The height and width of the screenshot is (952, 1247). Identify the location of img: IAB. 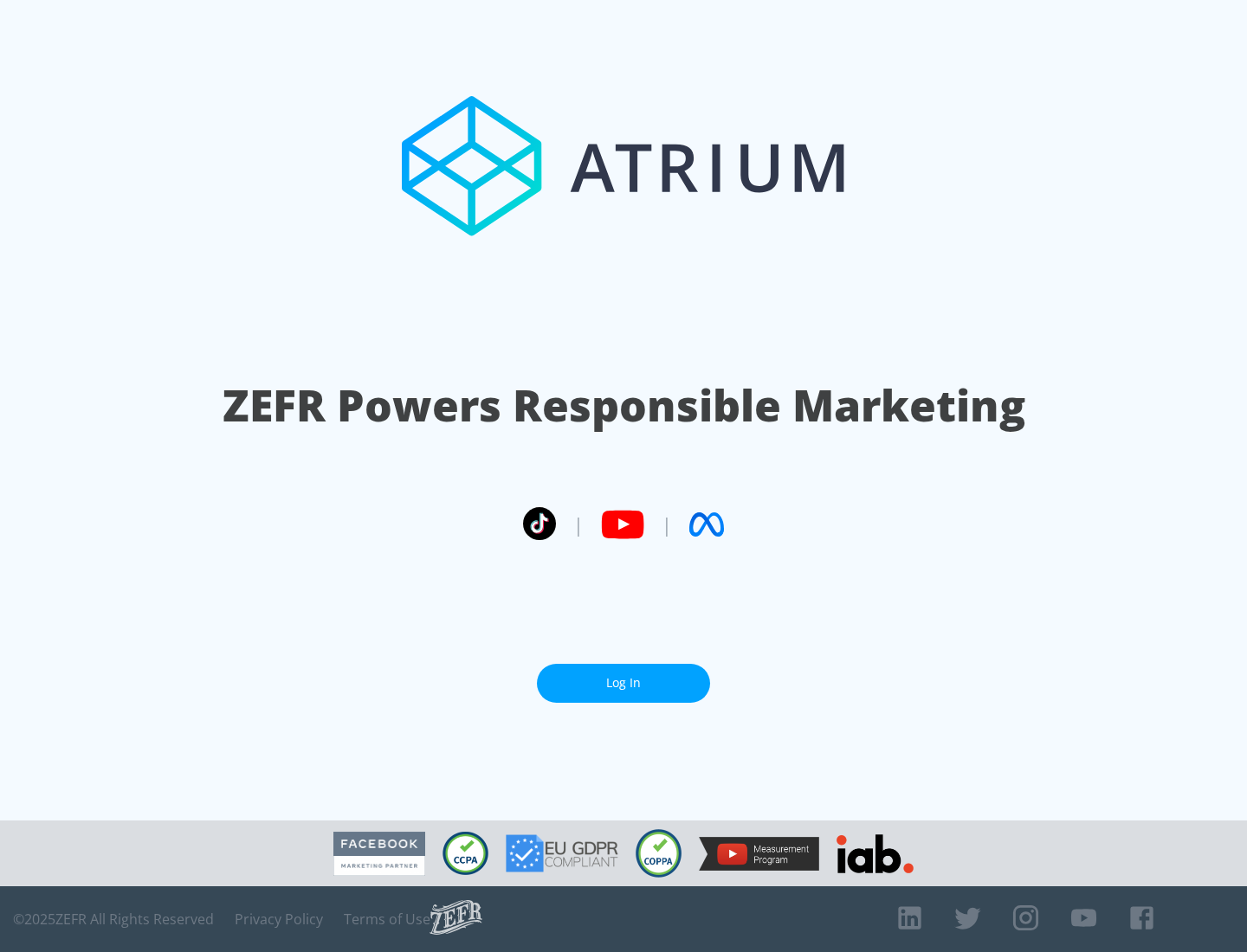
(875, 854).